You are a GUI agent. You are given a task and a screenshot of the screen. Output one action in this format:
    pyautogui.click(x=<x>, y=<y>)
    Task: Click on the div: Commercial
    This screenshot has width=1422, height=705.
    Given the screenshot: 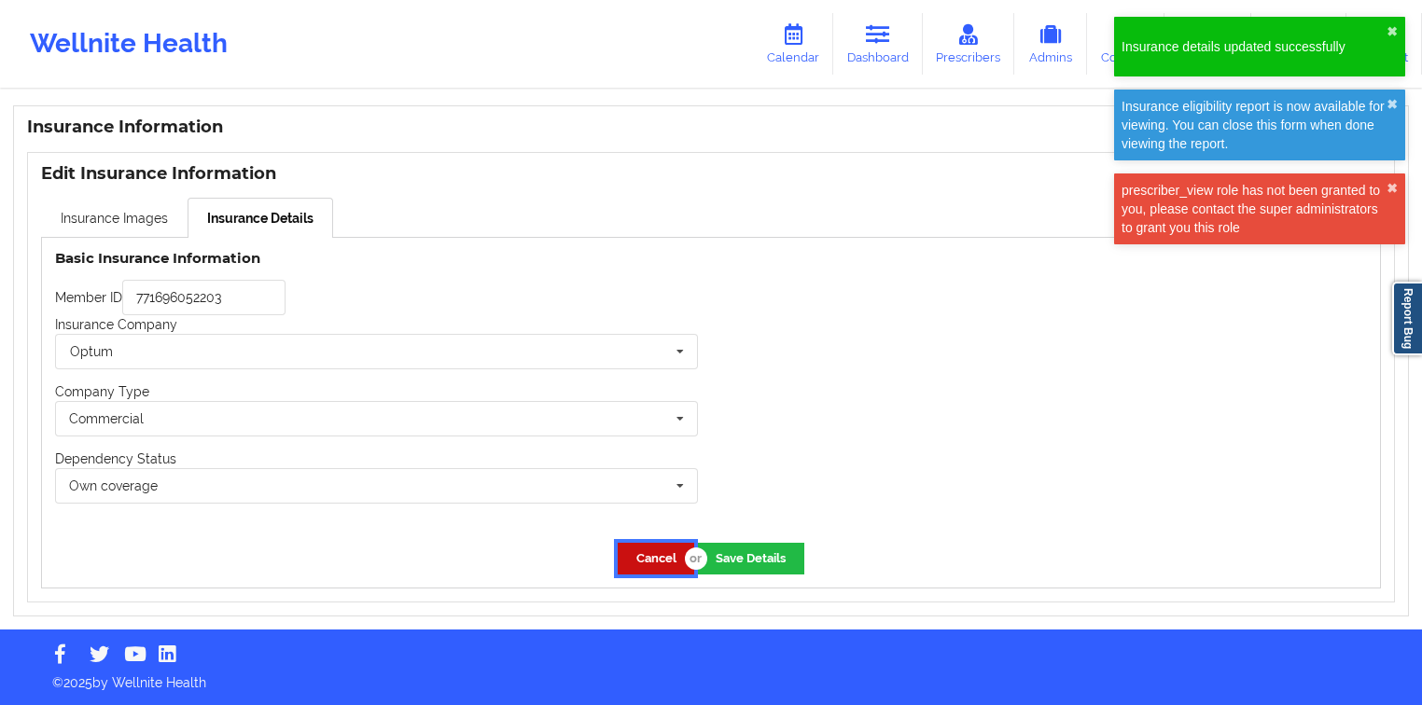 What is the action you would take?
    pyautogui.click(x=106, y=419)
    